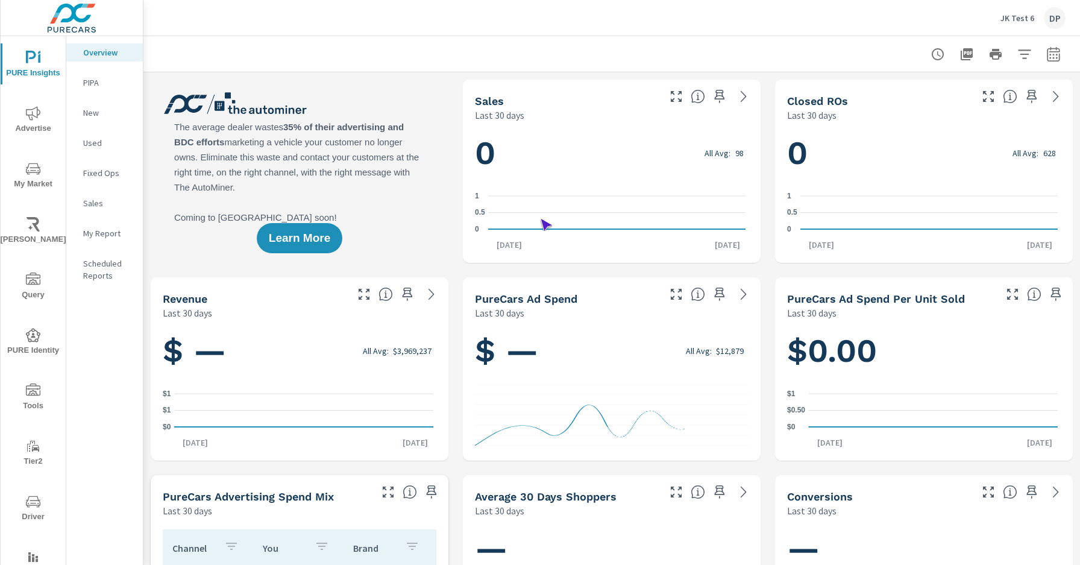  What do you see at coordinates (33, 453) in the screenshot?
I see `span: Tier2` at bounding box center [33, 453].